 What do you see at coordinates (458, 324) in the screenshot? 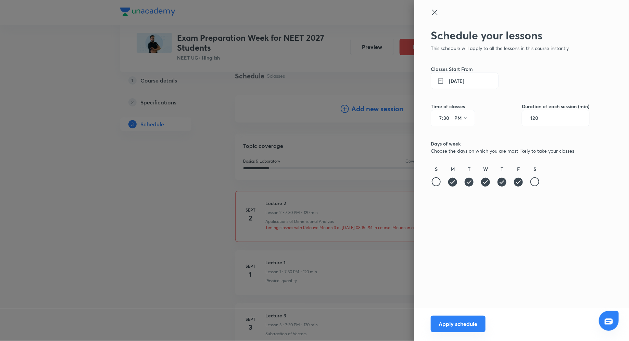
I see `button: Apply schedule` at bounding box center [458, 324].